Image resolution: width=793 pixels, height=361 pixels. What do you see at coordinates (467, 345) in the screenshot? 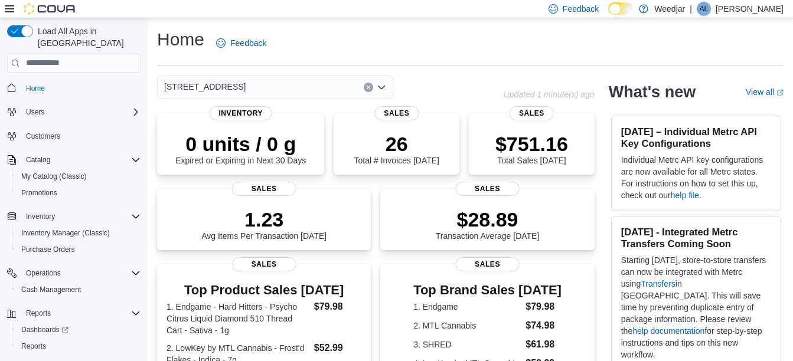
I see `dt: 3. SHRED` at bounding box center [467, 345].